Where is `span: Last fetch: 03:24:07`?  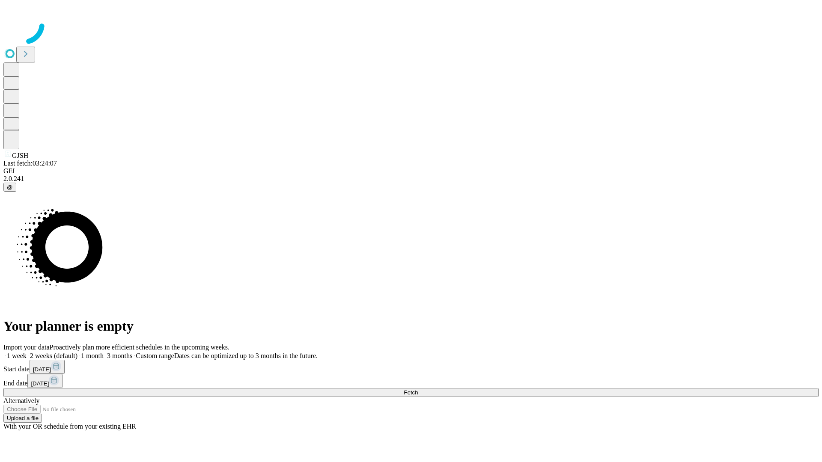
span: Last fetch: 03:24:07 is located at coordinates (30, 163).